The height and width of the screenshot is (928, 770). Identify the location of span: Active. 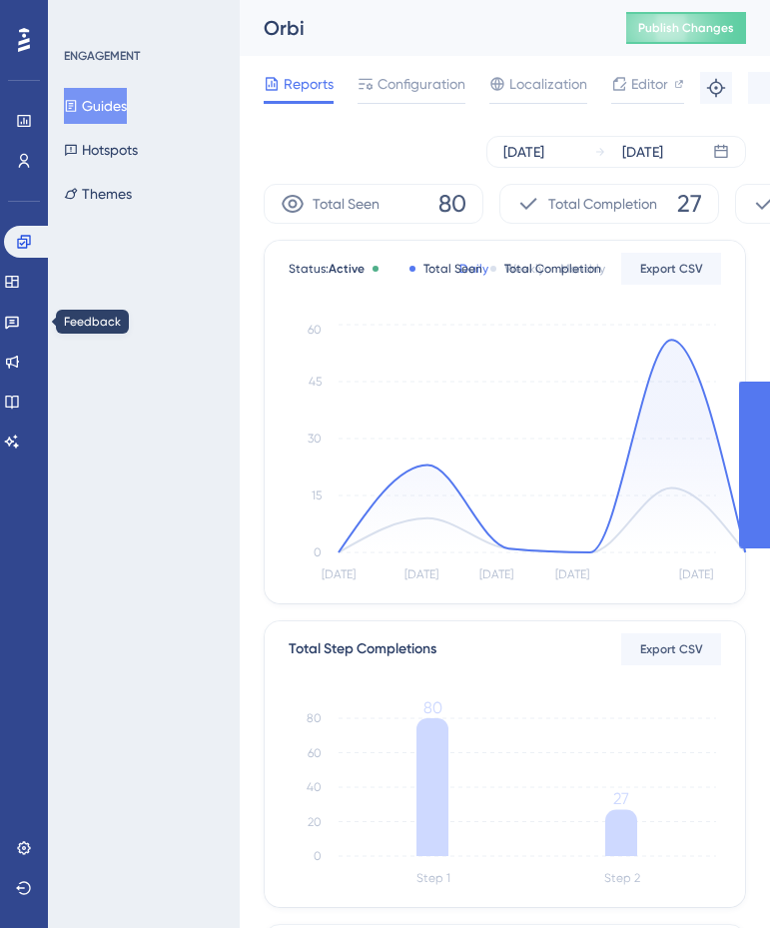
(347, 269).